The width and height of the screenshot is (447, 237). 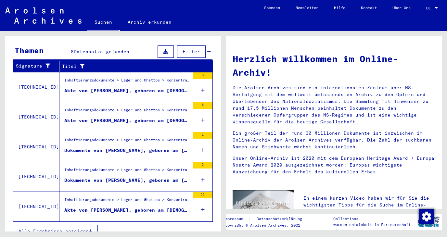 What do you see at coordinates (430, 8) in the screenshot?
I see `span: DE` at bounding box center [430, 8].